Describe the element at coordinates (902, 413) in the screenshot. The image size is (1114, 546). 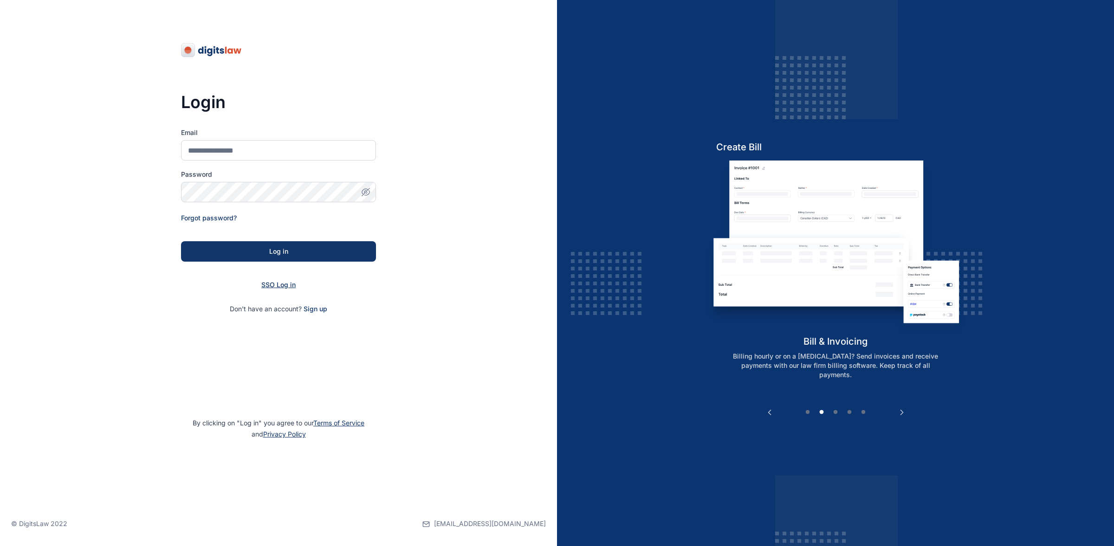
I see `button: Next` at that location.